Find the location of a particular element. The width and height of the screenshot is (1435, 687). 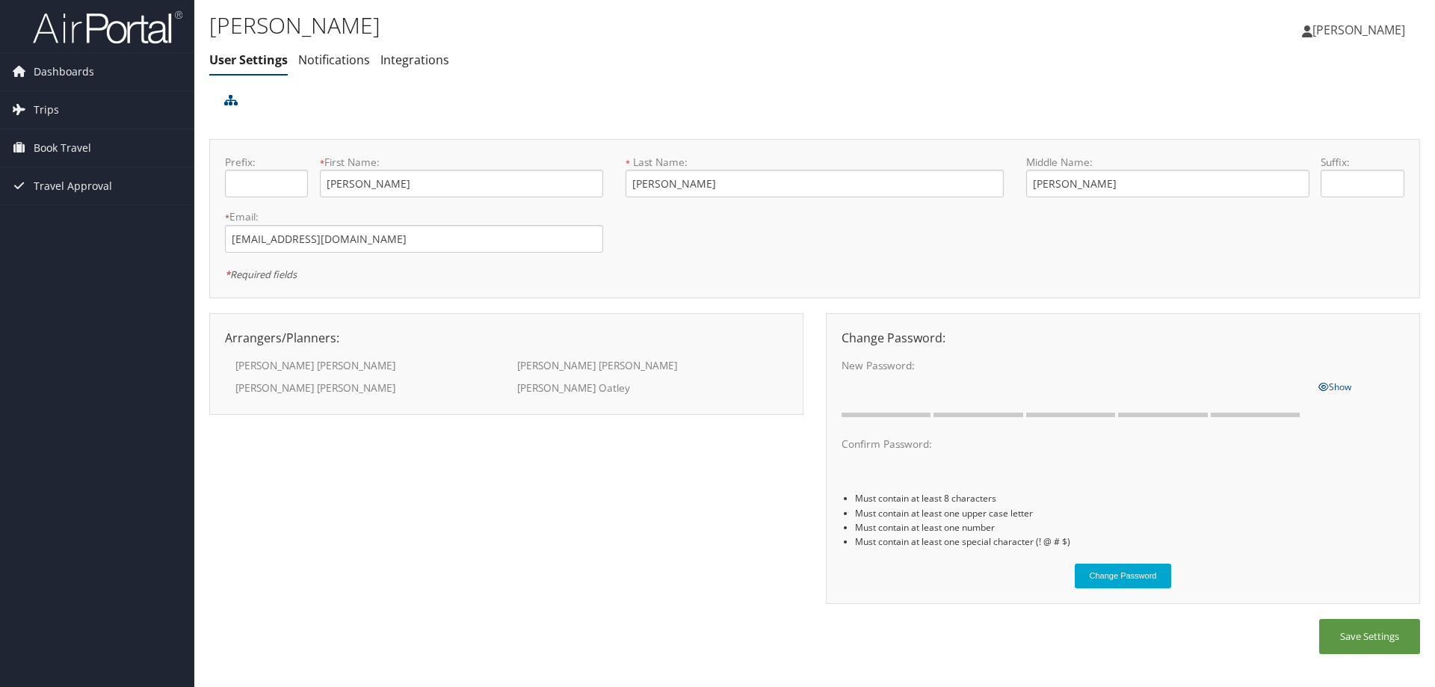

li: Must contain at least one special character (! @ # $) is located at coordinates (1130, 541).